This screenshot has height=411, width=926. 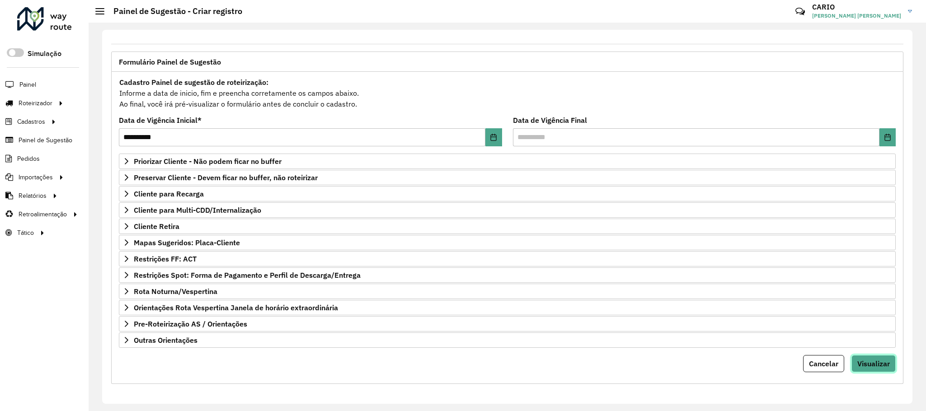 What do you see at coordinates (42, 214) in the screenshot?
I see `span: Retroalimentação` at bounding box center [42, 214].